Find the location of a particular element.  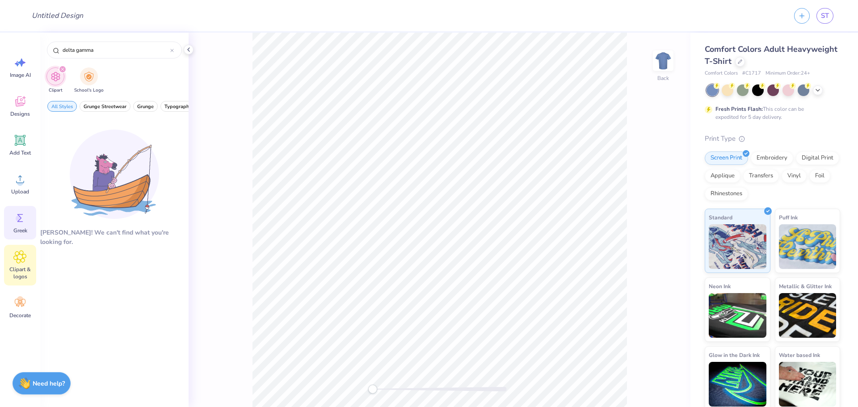

span: Greek is located at coordinates (20, 231).